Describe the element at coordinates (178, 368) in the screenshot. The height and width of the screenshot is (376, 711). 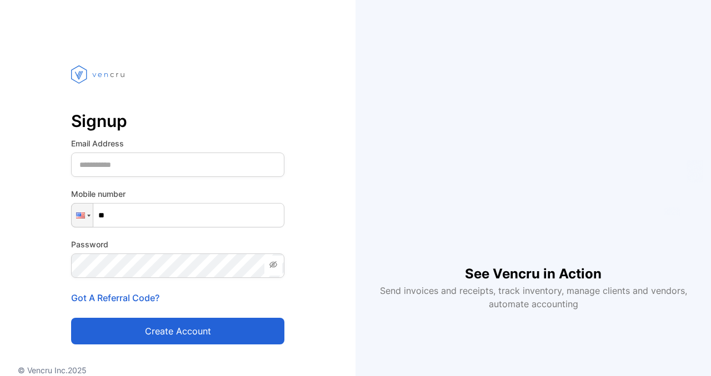
I see `p: Already have an account?` at that location.